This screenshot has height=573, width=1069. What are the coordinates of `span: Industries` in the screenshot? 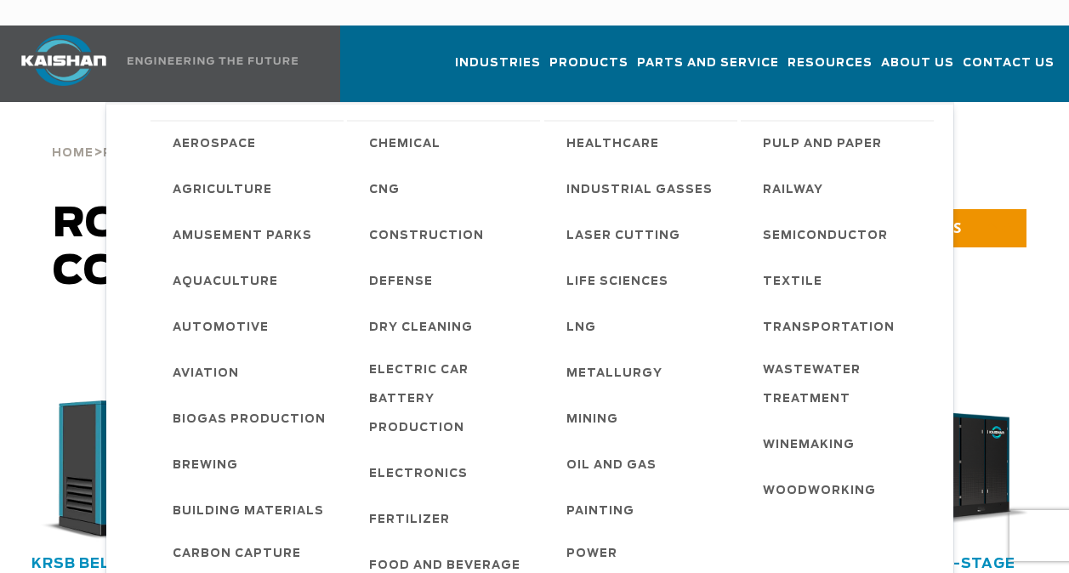 It's located at (498, 63).